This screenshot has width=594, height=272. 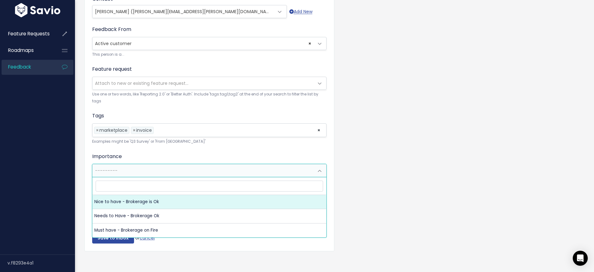 What do you see at coordinates (209, 230) in the screenshot?
I see `li: Must have - Brokerage on Fire` at bounding box center [209, 230].